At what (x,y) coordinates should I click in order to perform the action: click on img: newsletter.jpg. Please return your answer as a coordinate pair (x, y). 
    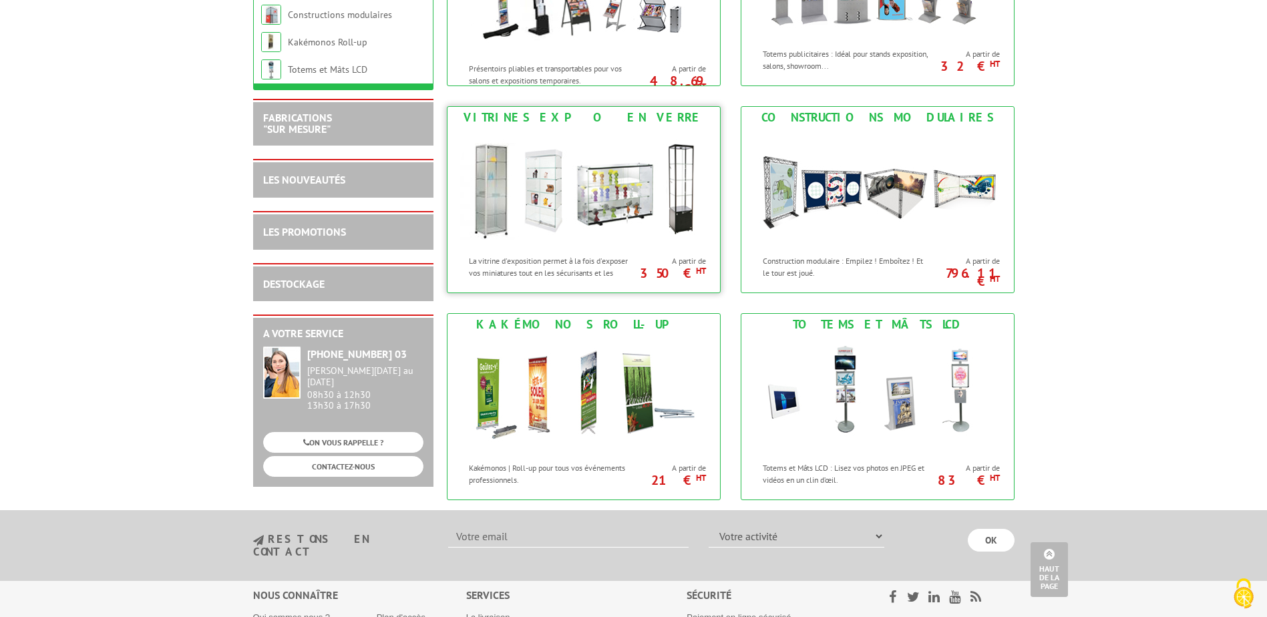
    Looking at the image, I should click on (258, 540).